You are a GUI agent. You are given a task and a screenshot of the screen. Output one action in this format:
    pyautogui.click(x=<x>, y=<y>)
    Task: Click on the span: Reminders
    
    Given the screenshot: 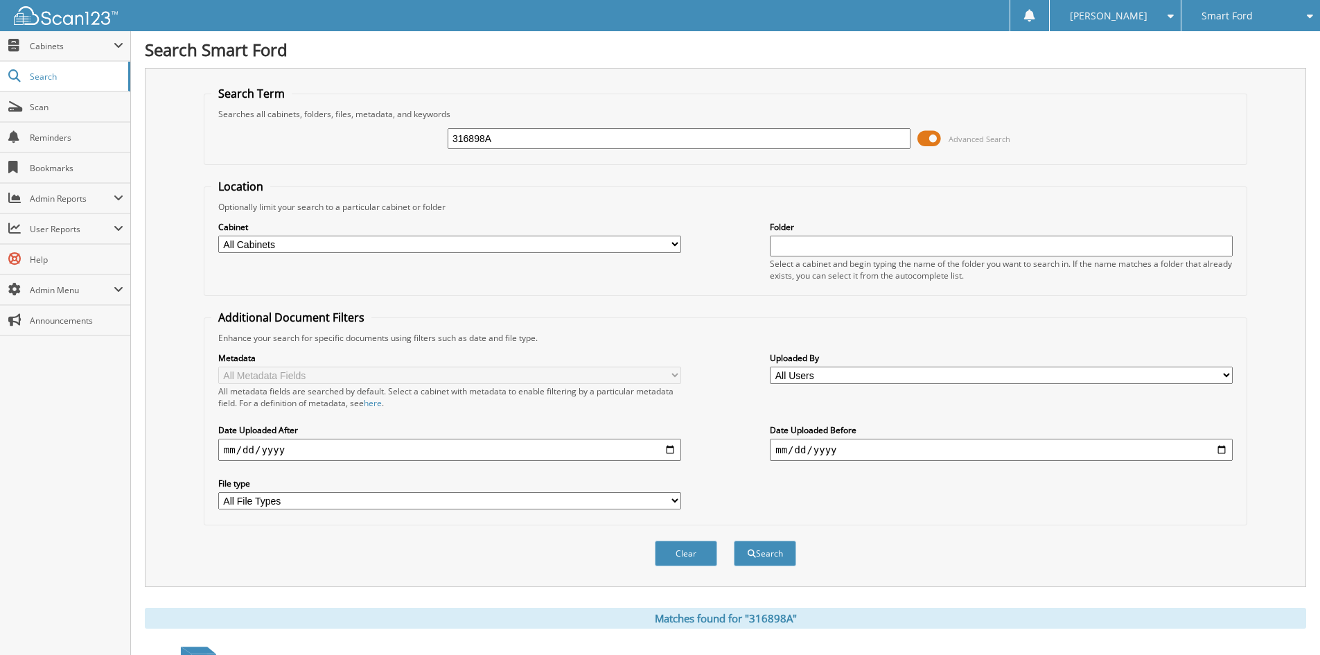 What is the action you would take?
    pyautogui.click(x=76, y=137)
    